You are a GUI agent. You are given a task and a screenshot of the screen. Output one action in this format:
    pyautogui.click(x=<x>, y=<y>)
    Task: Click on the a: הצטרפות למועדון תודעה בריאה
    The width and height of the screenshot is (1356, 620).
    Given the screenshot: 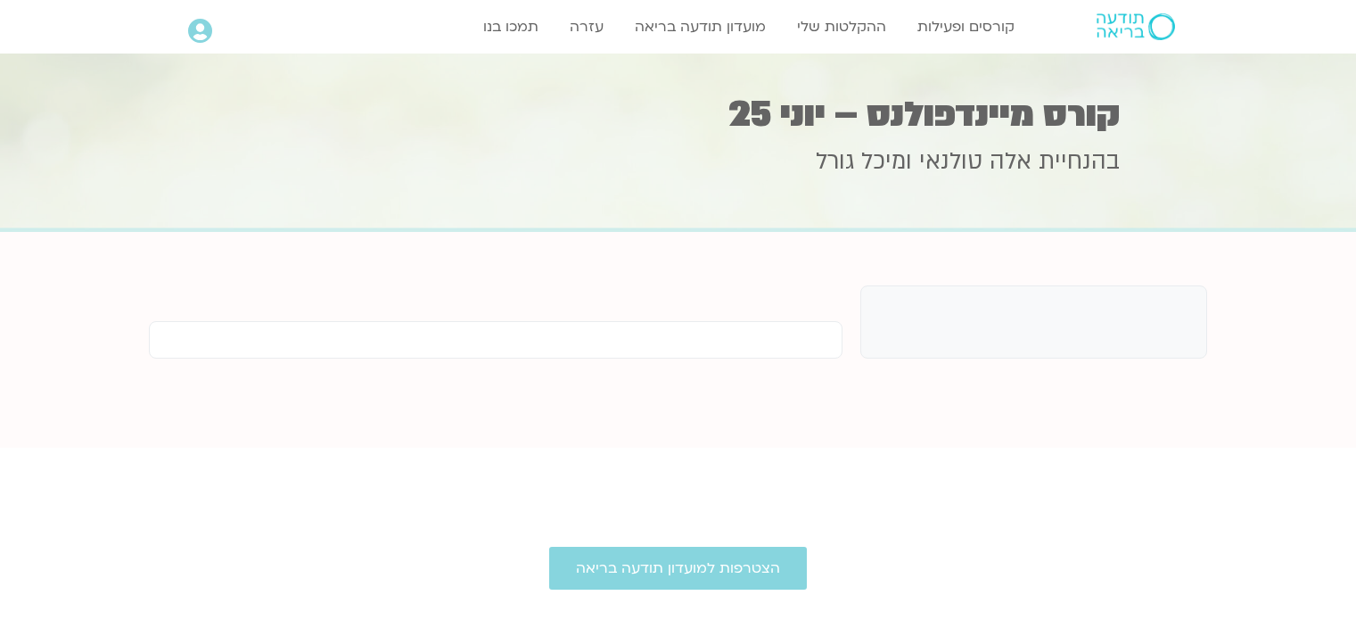 What is the action you would take?
    pyautogui.click(x=678, y=568)
    